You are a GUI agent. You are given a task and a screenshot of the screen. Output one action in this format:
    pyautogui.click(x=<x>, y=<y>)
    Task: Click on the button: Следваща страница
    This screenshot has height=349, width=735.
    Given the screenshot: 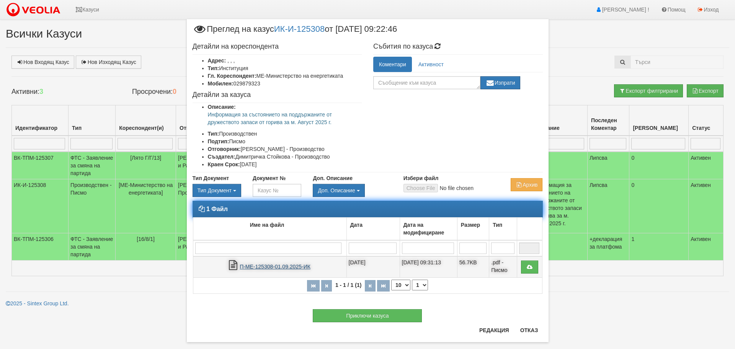 What is the action you would take?
    pyautogui.click(x=370, y=286)
    